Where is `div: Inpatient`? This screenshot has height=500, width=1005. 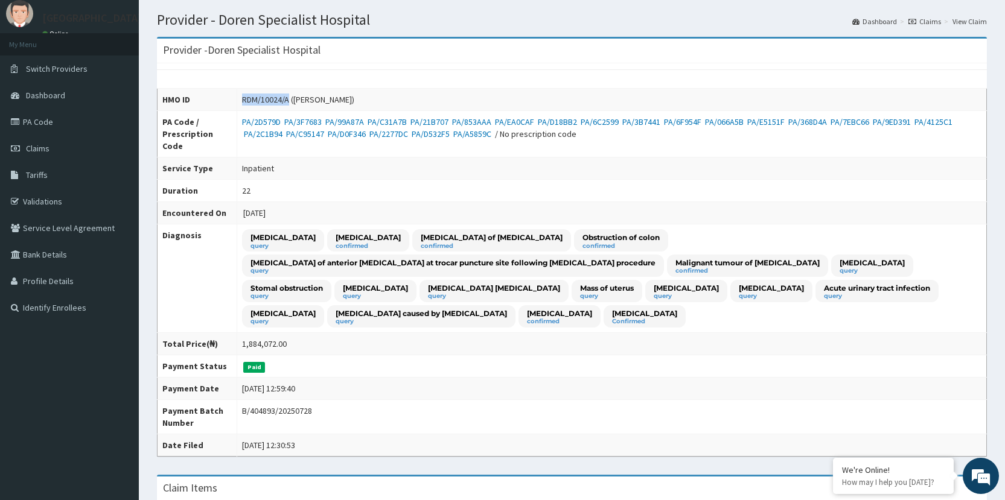
div: Inpatient is located at coordinates (258, 168).